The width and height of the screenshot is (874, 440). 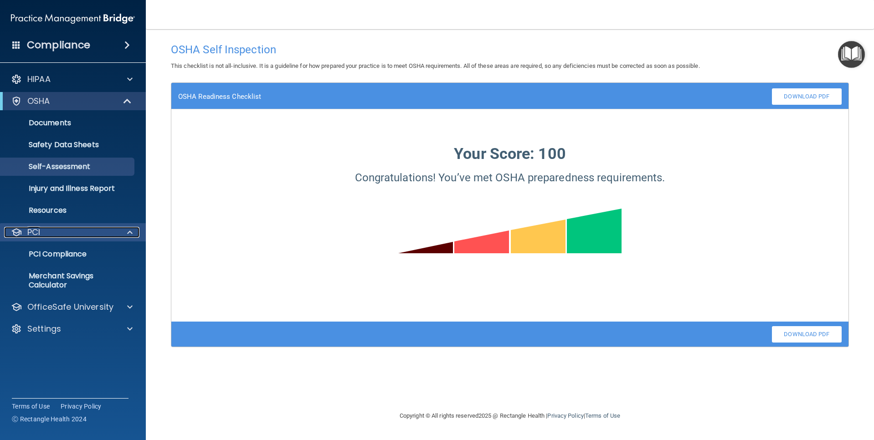 What do you see at coordinates (72, 307) in the screenshot?
I see `a: OfficeSafe University` at bounding box center [72, 307].